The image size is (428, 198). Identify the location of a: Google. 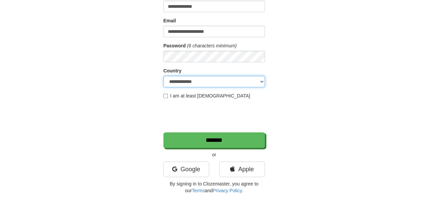
(186, 169).